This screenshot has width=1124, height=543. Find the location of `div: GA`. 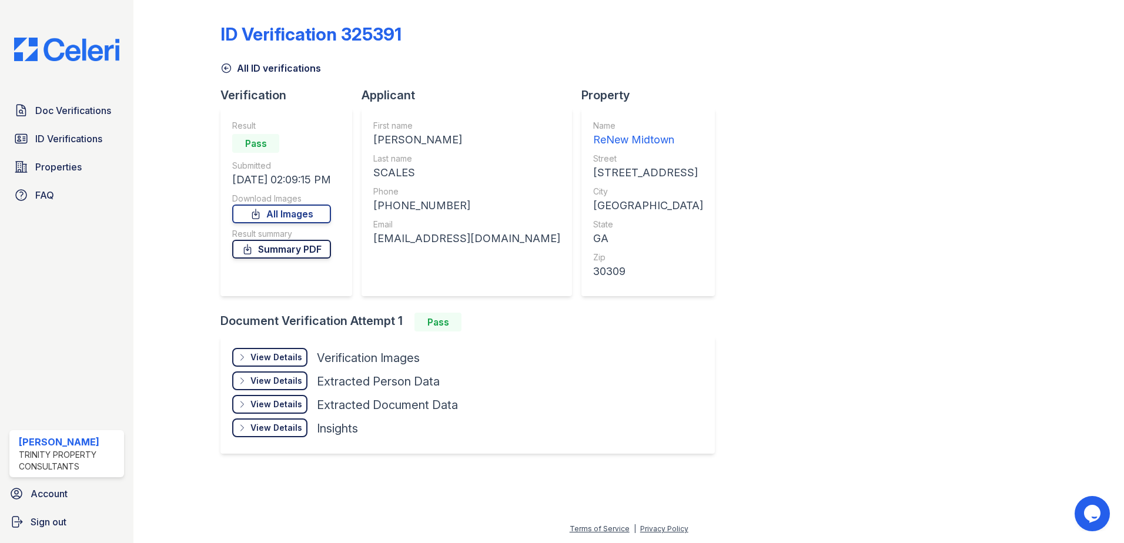

div: GA is located at coordinates (648, 239).